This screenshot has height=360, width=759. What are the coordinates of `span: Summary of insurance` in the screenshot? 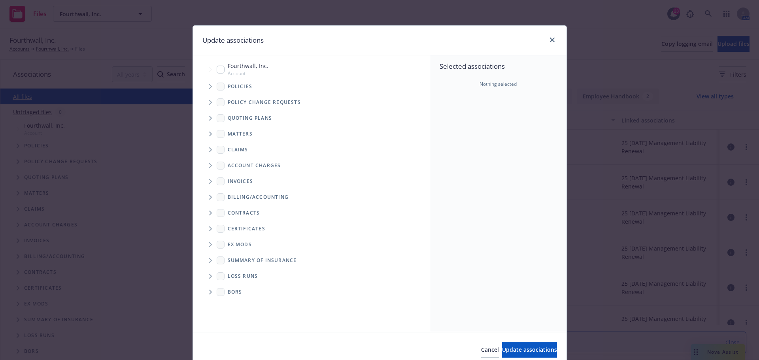 It's located at (262, 260).